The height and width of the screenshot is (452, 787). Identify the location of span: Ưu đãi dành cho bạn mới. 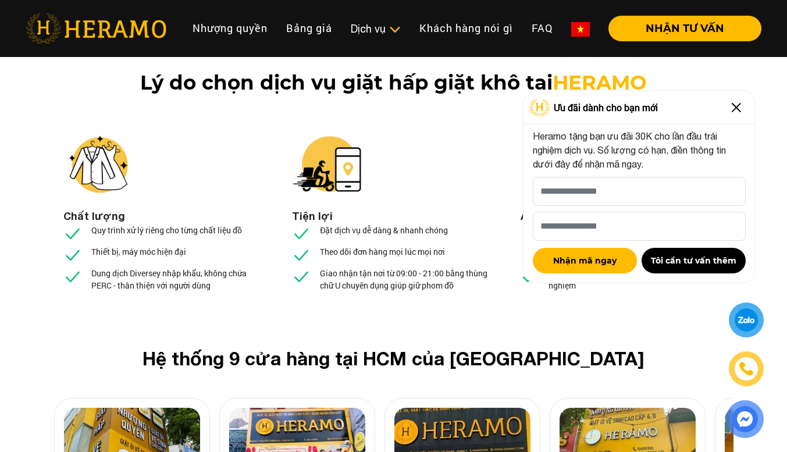
(605, 108).